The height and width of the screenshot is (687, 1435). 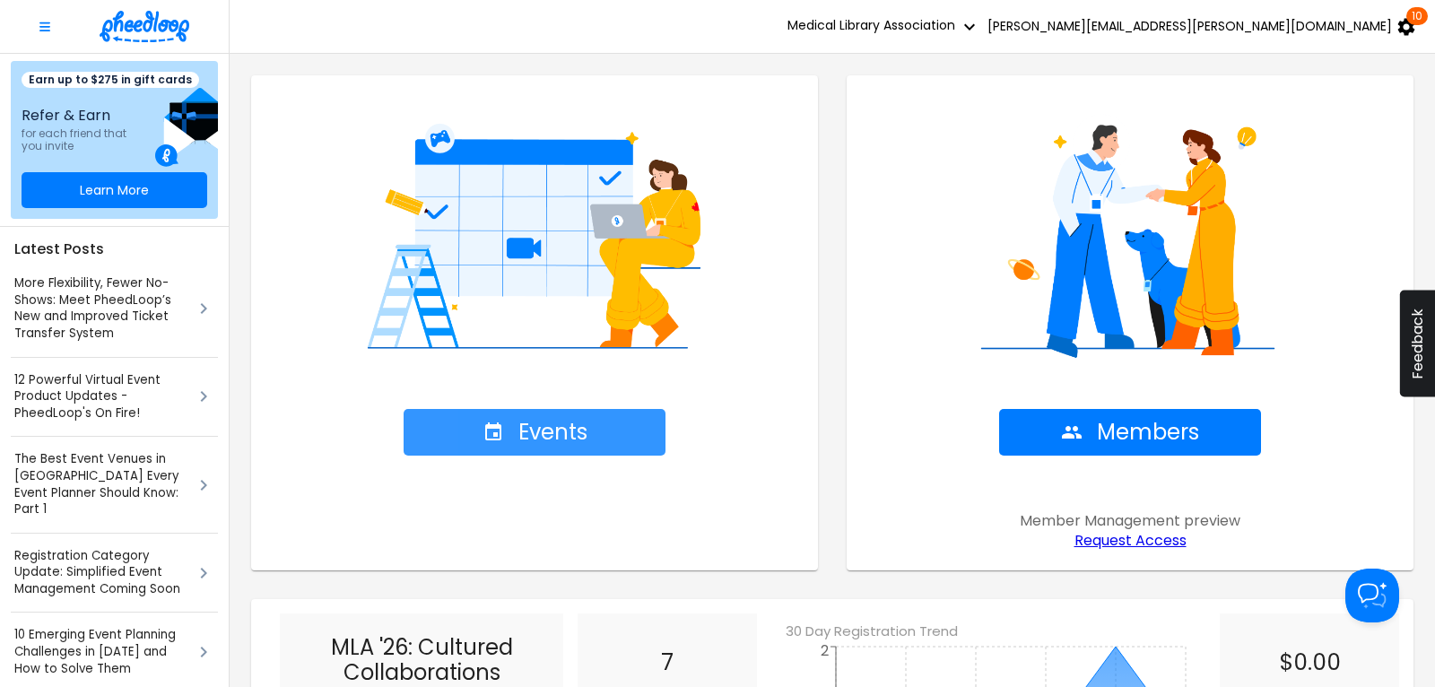 What do you see at coordinates (535, 231) in the screenshot?
I see `img: Home Events` at bounding box center [535, 231].